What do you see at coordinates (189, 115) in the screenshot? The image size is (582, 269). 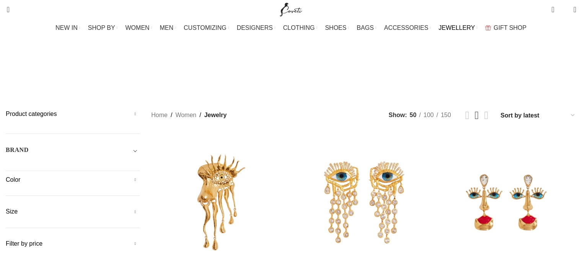 I see `nav: Breadcrumb` at bounding box center [189, 115].